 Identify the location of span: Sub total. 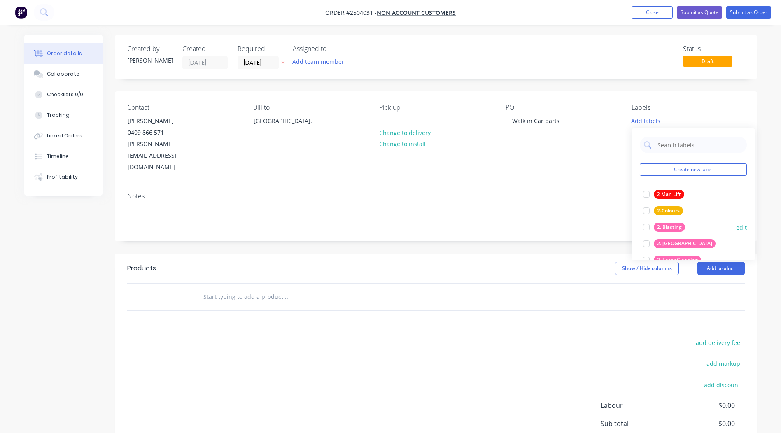
(637, 424).